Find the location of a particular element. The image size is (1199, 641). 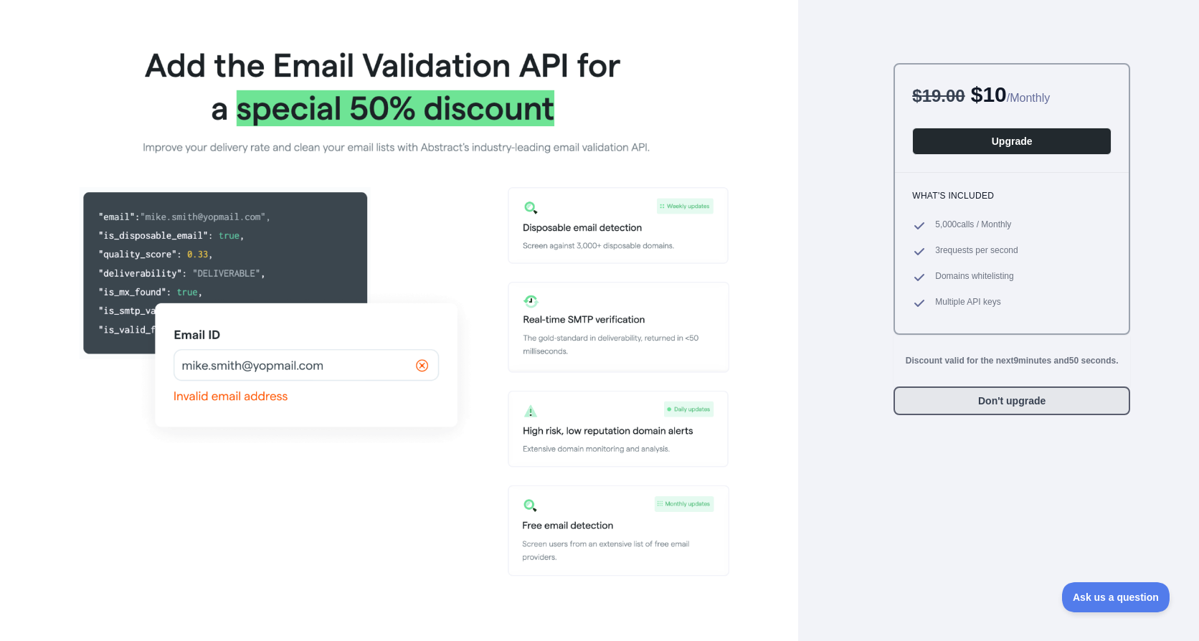

button: Upgrade is located at coordinates (1012, 141).